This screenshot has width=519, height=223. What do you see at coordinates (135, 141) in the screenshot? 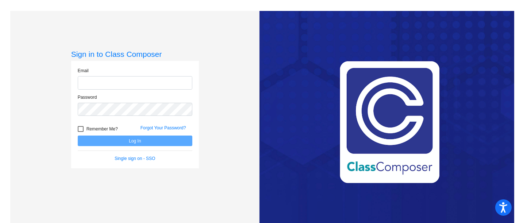
I see `button: Log In` at bounding box center [135, 141].